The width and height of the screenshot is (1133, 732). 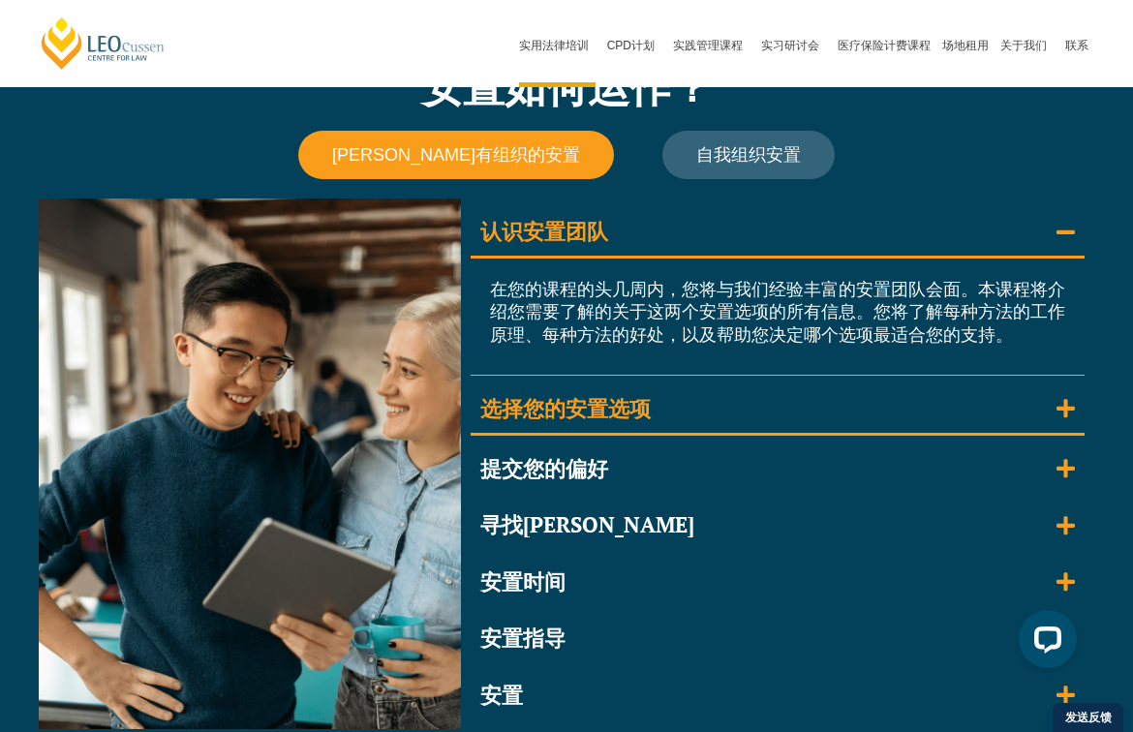 What do you see at coordinates (565, 409) in the screenshot?
I see `div: 选择您的安置选项` at bounding box center [565, 409].